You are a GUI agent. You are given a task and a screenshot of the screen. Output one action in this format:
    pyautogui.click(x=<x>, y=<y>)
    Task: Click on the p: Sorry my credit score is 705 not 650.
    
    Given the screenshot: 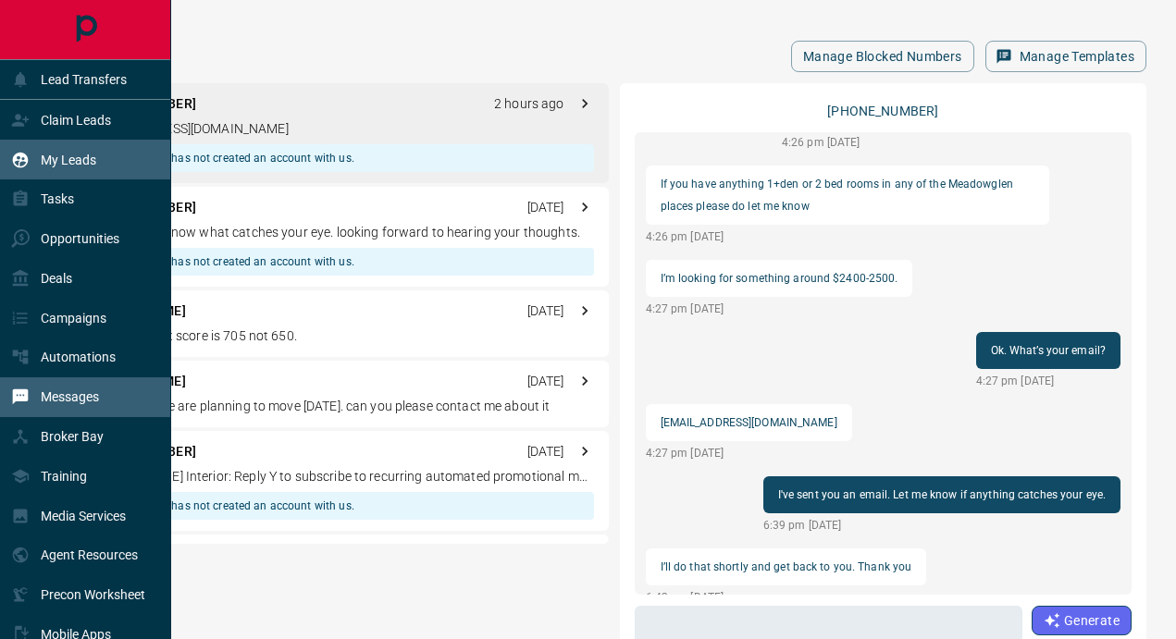 What is the action you would take?
    pyautogui.click(x=340, y=336)
    